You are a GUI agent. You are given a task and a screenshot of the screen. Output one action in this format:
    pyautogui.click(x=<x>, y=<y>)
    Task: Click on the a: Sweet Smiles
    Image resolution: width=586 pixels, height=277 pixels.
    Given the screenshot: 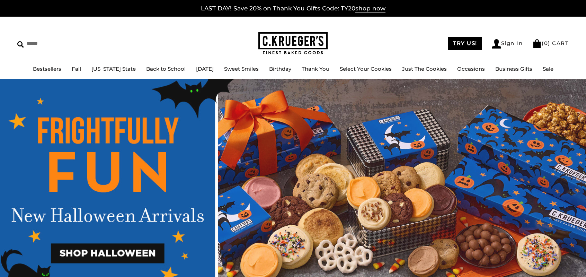 What is the action you would take?
    pyautogui.click(x=241, y=69)
    